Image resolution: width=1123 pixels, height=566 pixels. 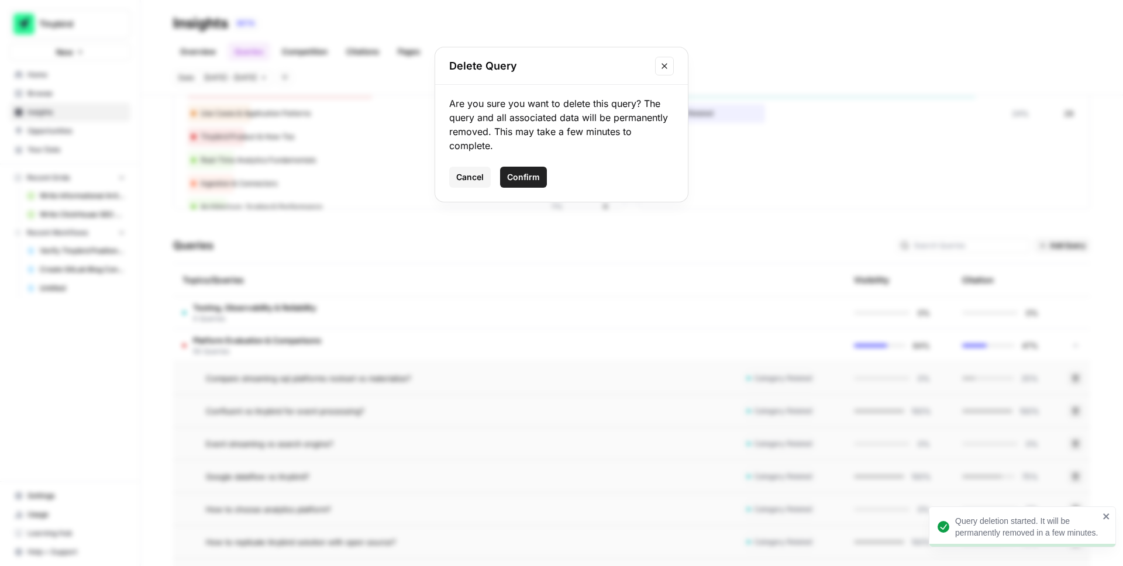 I want to click on button: Cancel, so click(x=470, y=177).